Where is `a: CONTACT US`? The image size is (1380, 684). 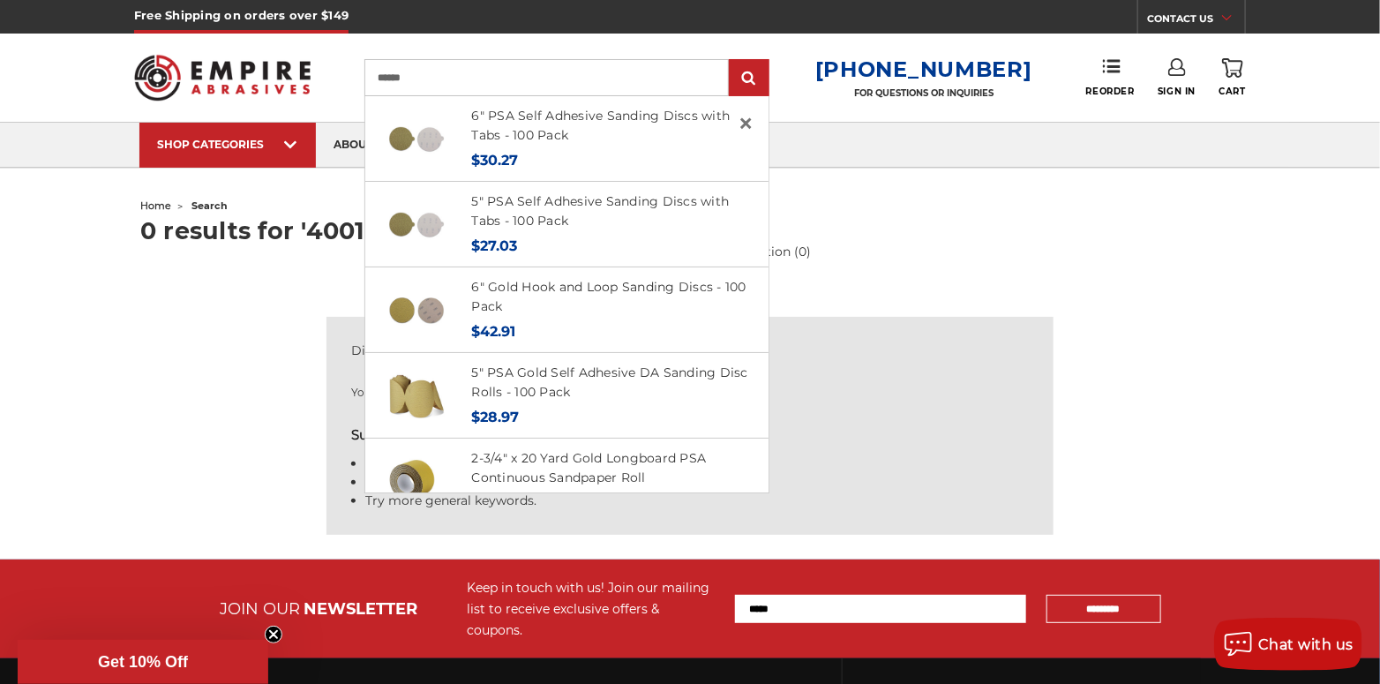 a: CONTACT US is located at coordinates (1195, 21).